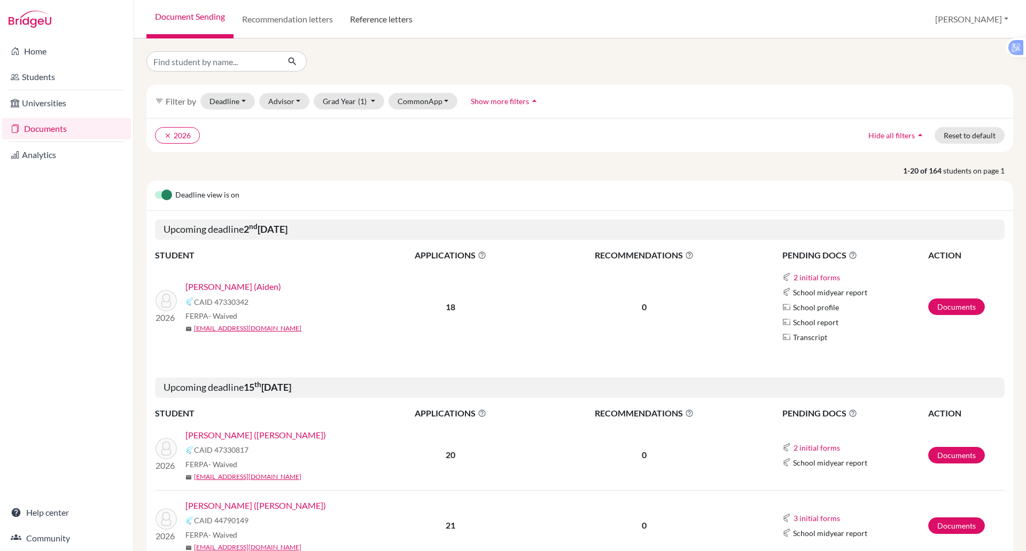  Describe the element at coordinates (177, 135) in the screenshot. I see `button: clear2026` at that location.